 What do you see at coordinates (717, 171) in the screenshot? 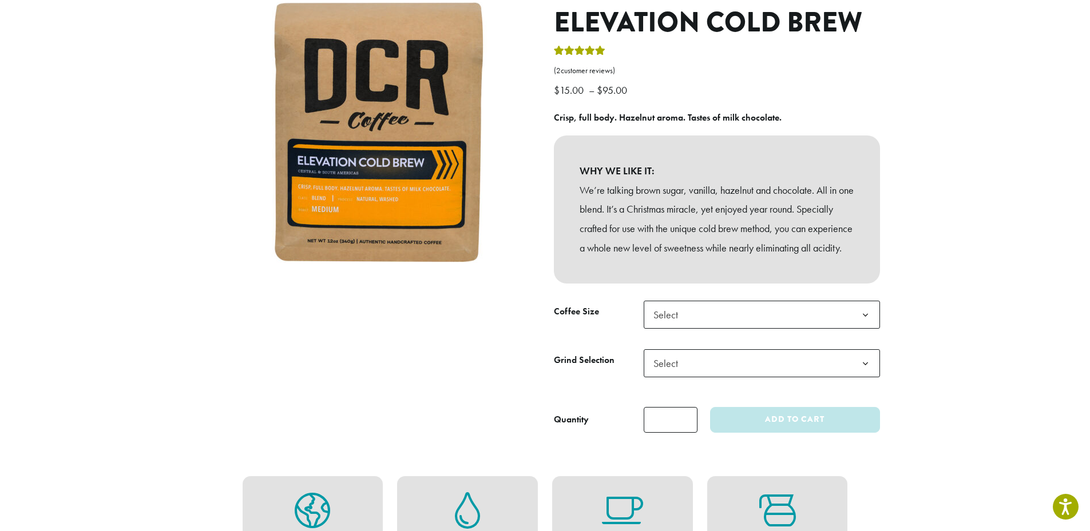
I see `b: WHY WE LIKE IT:` at bounding box center [717, 171].